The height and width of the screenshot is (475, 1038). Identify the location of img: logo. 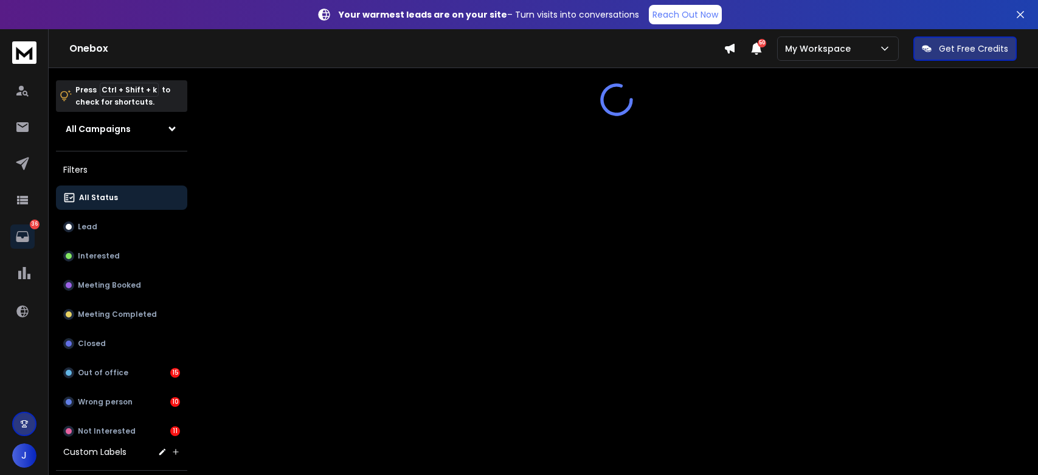
(24, 52).